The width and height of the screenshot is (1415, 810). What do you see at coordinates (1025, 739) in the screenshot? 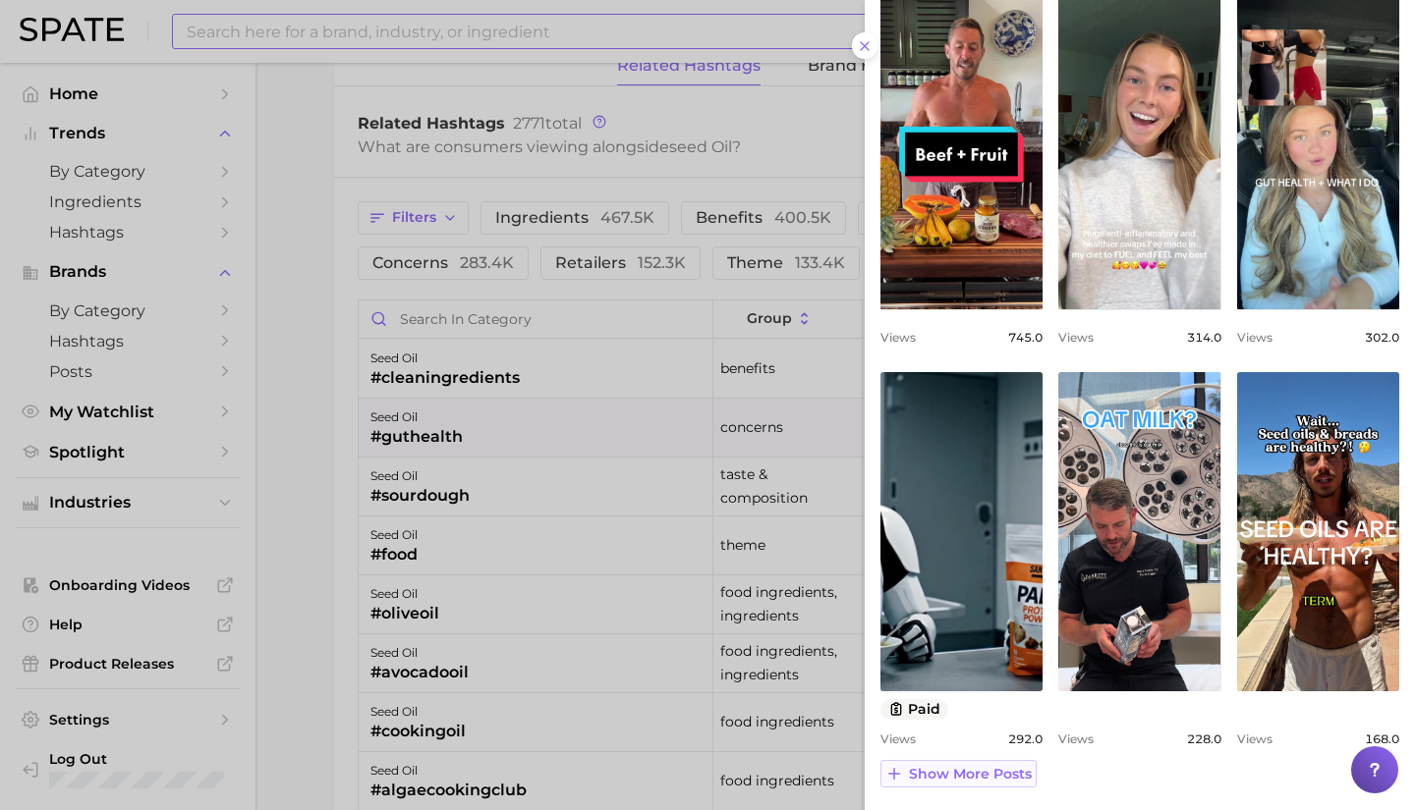
I see `span: 292.0` at bounding box center [1025, 739].